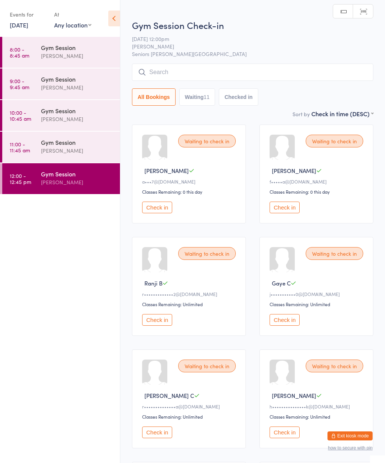 The height and width of the screenshot is (463, 385). Describe the element at coordinates (154, 283) in the screenshot. I see `span: Ranji B` at that location.